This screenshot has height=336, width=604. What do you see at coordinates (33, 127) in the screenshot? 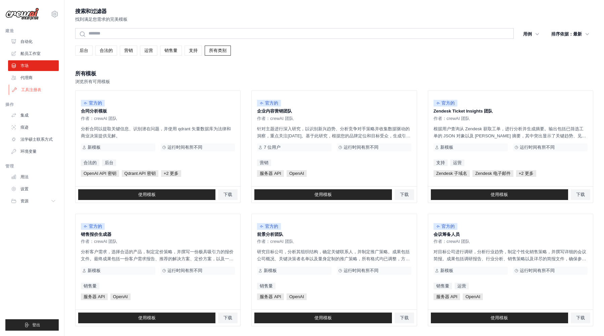
I see `a: 痕迹` at bounding box center [33, 127].